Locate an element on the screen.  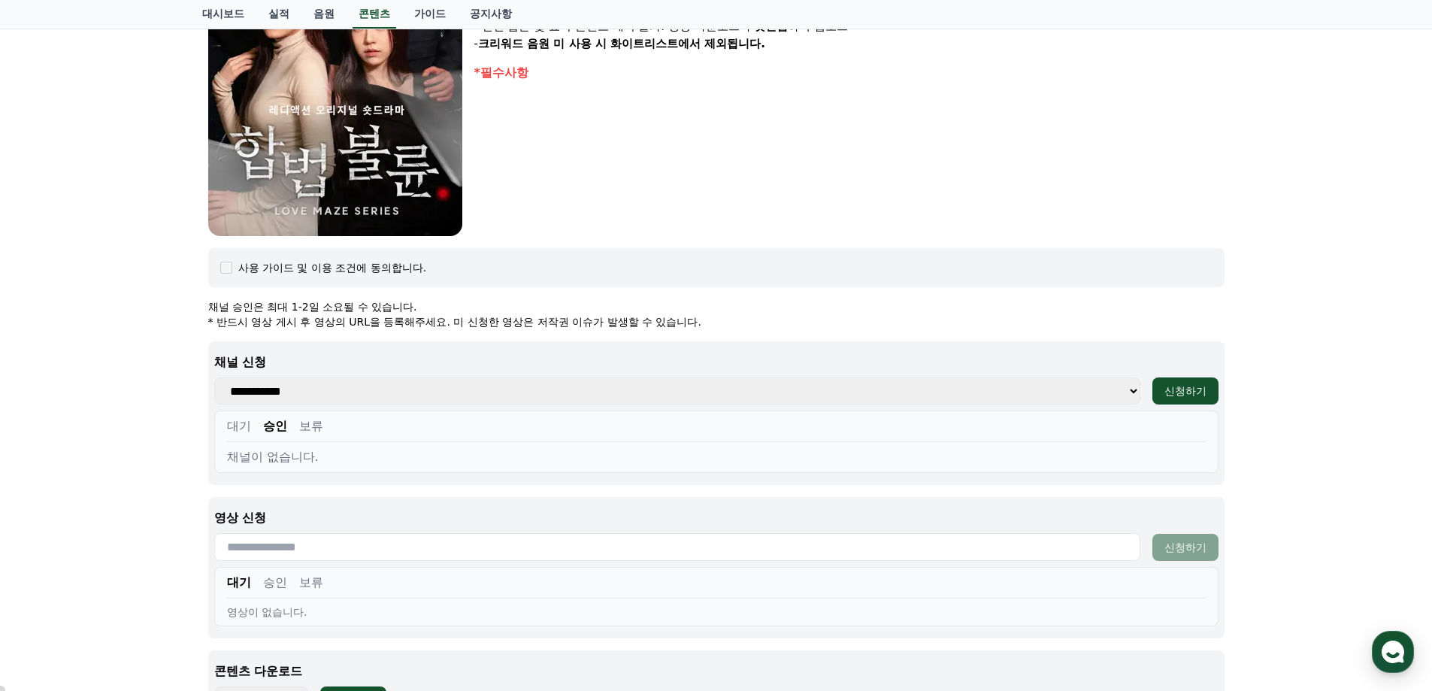
span: 홈 is located at coordinates (52, 505).